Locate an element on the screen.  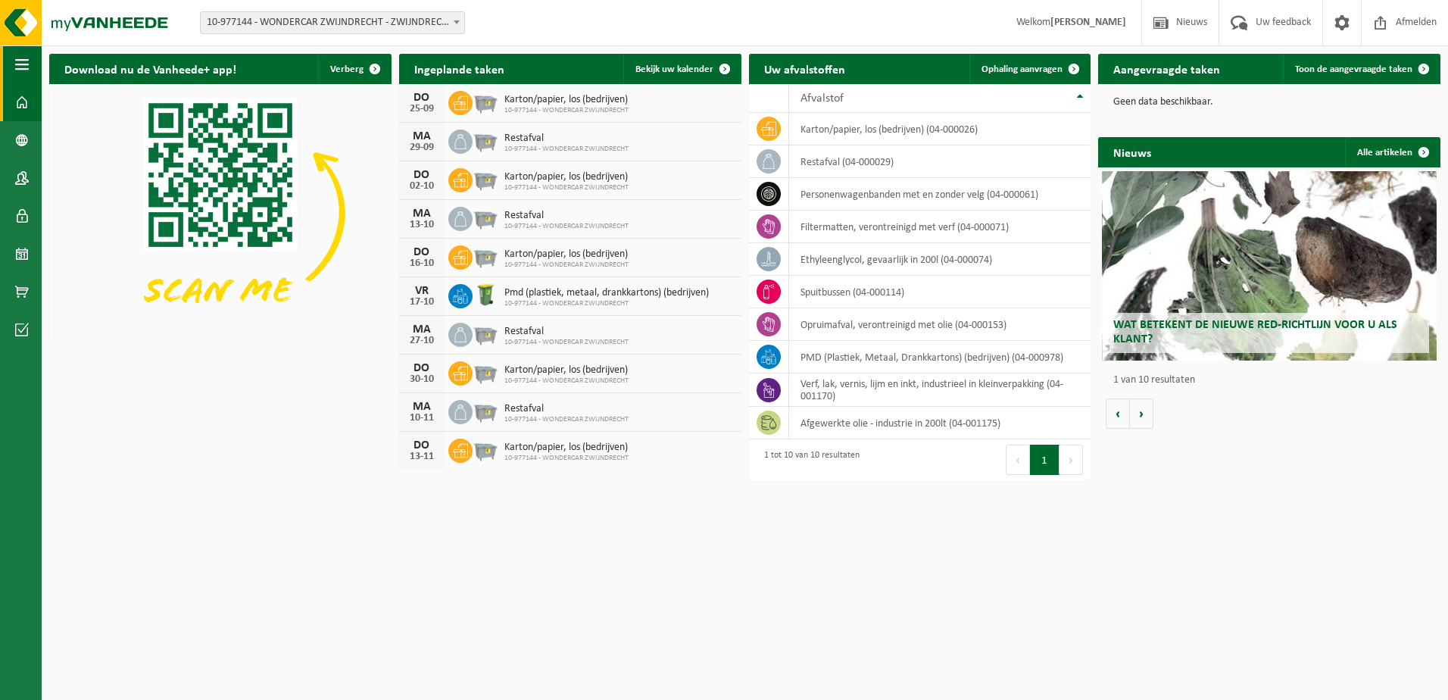
a: Alle artikelen is located at coordinates (1391, 152).